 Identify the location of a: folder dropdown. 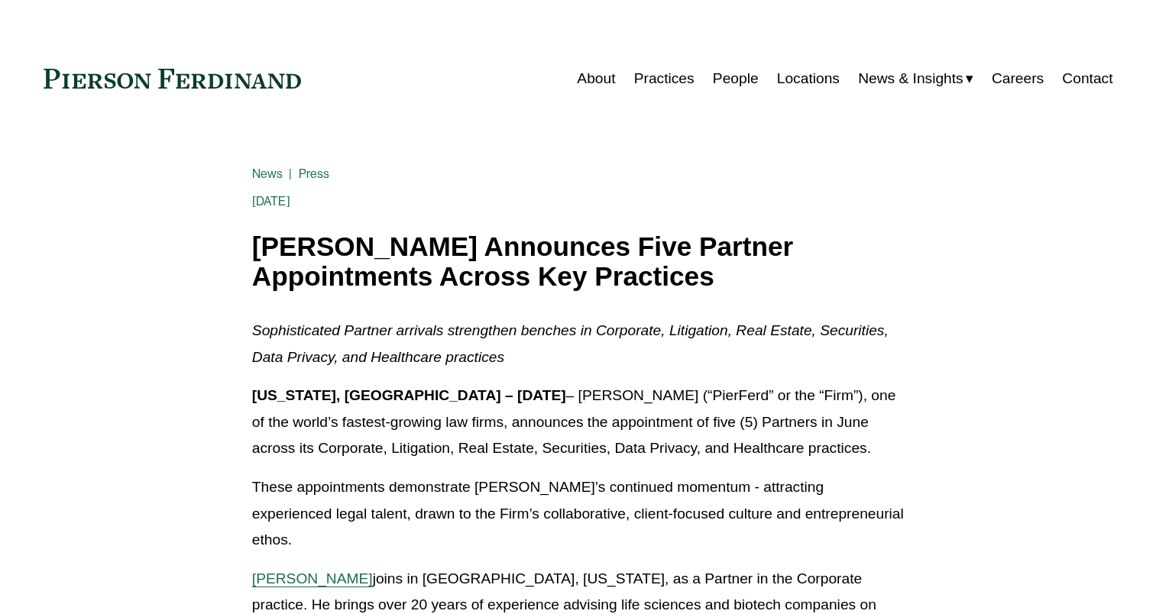
(916, 79).